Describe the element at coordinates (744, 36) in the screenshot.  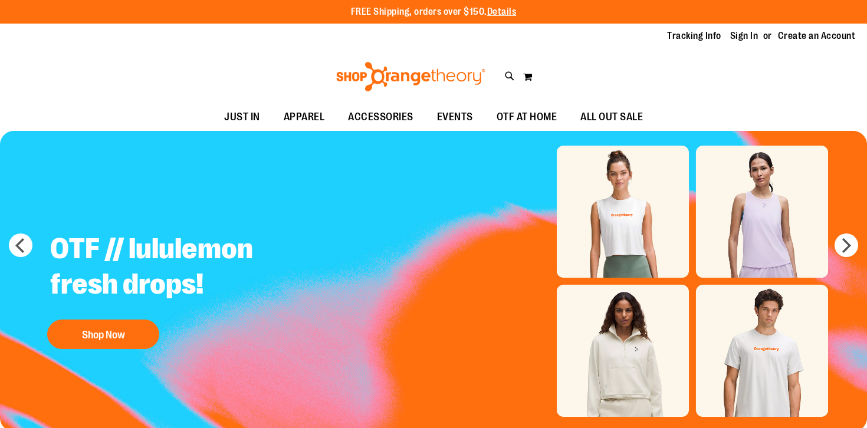
I see `a: Sign In` at that location.